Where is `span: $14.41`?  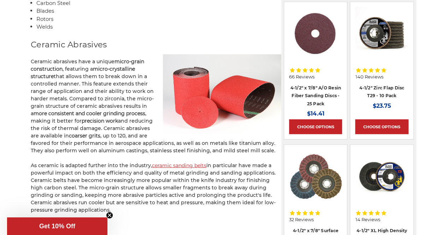
span: $14.41 is located at coordinates (316, 114).